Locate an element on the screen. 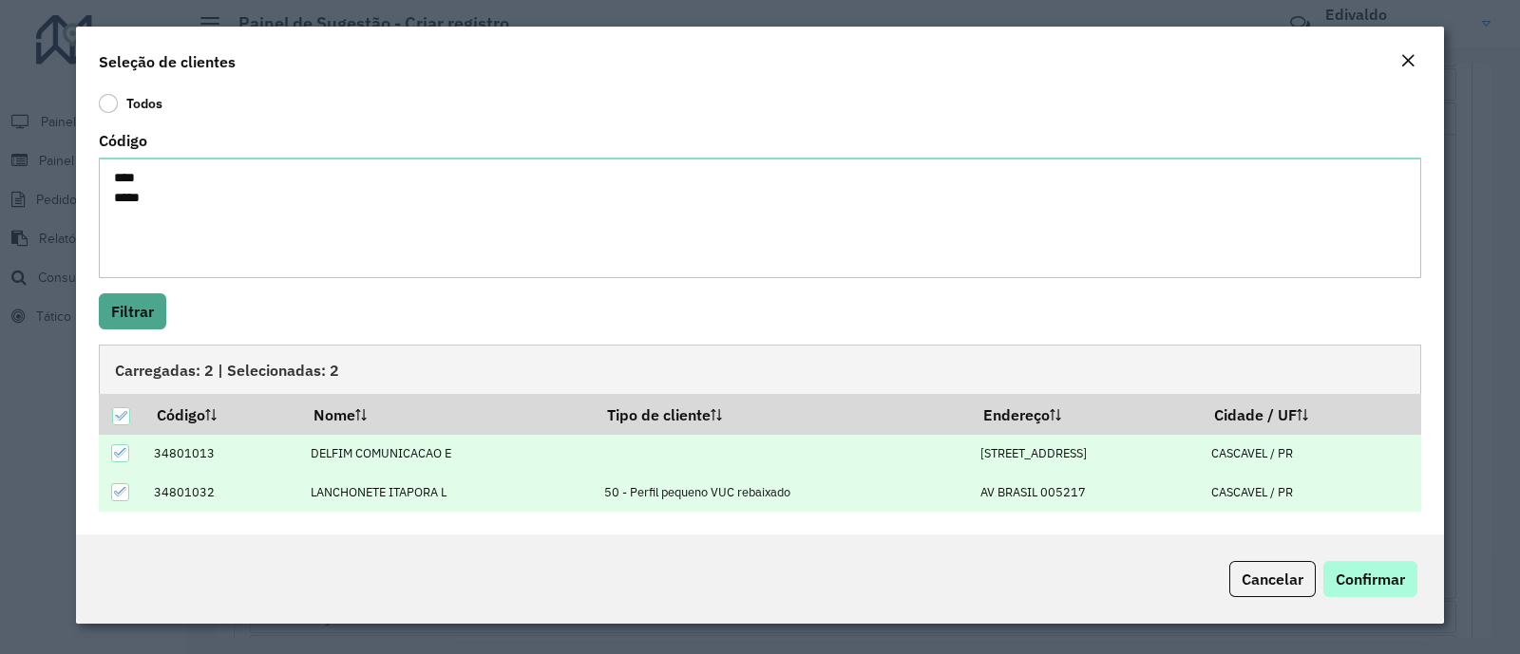  td: 34801013 is located at coordinates (221, 454).